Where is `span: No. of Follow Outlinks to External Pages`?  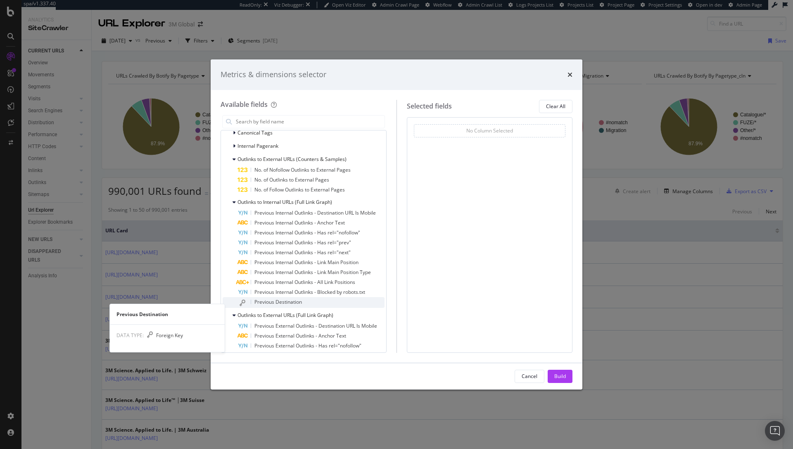 span: No. of Follow Outlinks to External Pages is located at coordinates (299, 190).